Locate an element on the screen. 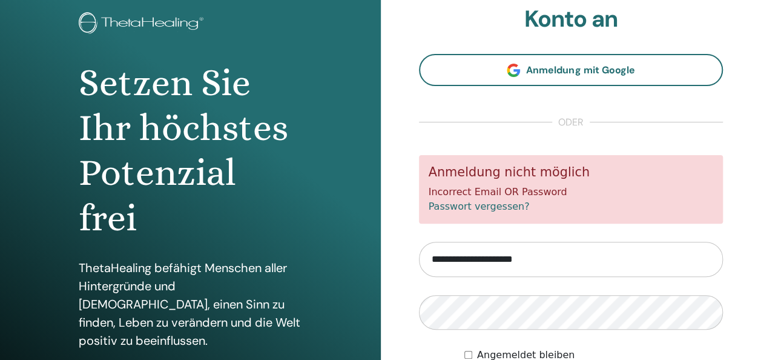 This screenshot has height=360, width=761. span: oder is located at coordinates (571, 122).